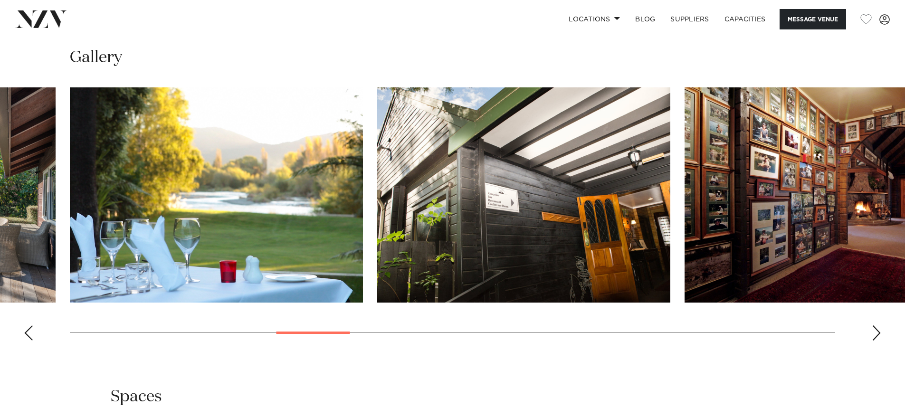 This screenshot has width=905, height=408. I want to click on a: Locations, so click(594, 19).